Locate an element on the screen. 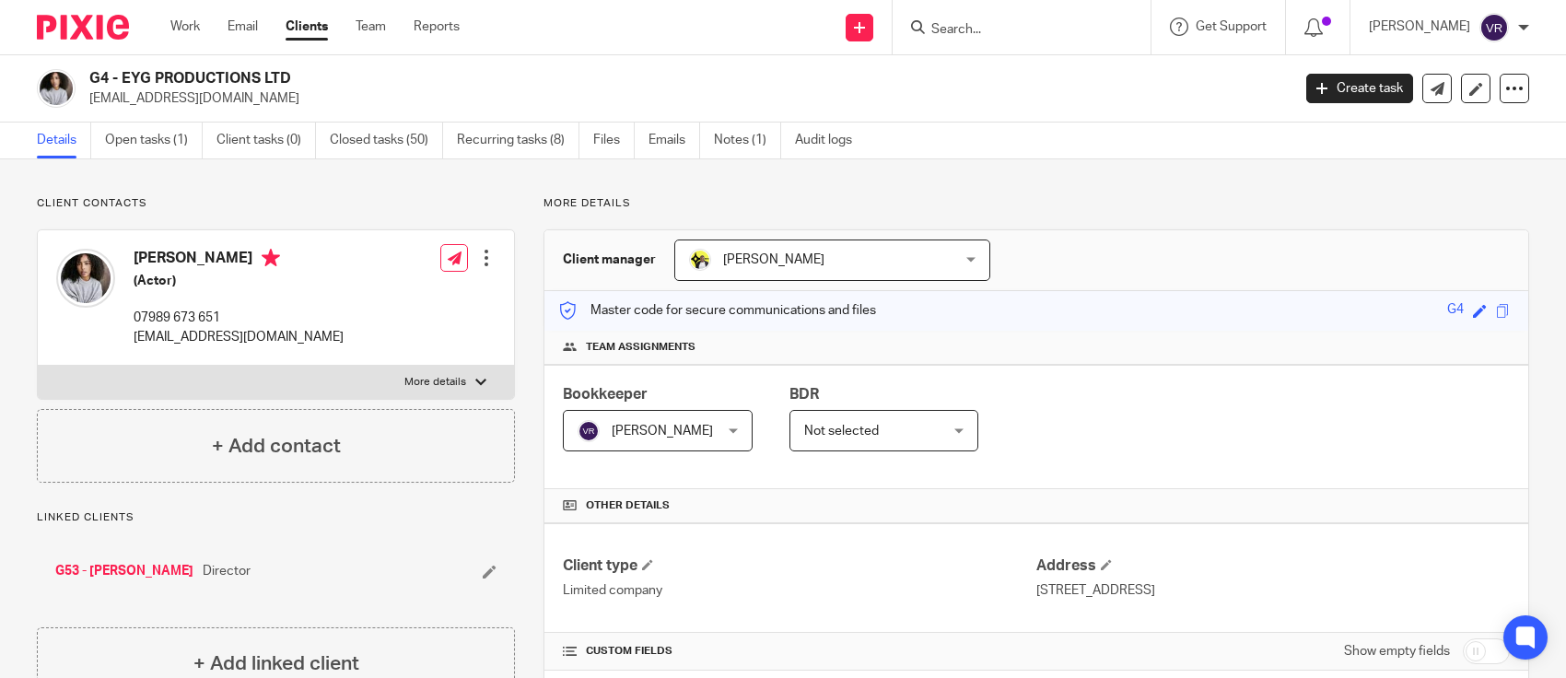 This screenshot has height=678, width=1566. div: G4 is located at coordinates (1455, 310).